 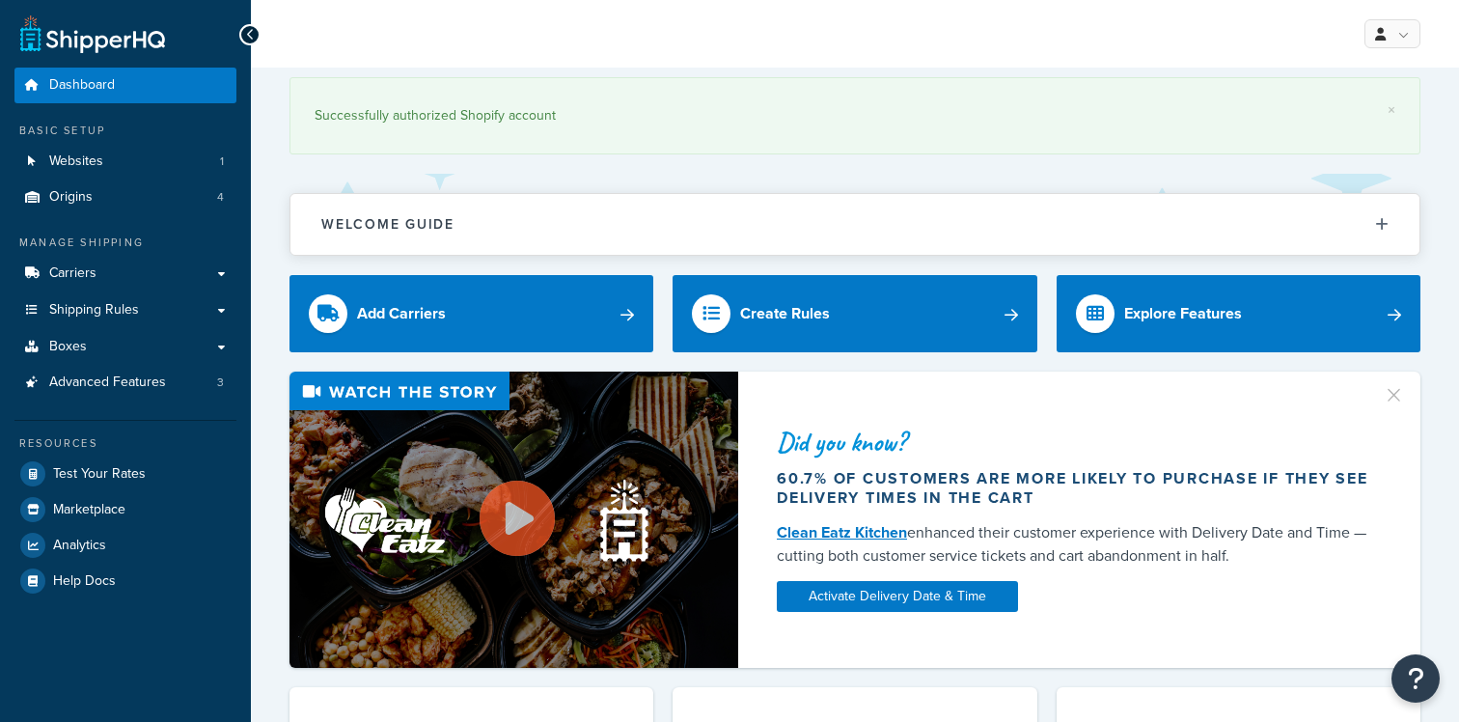 I want to click on span: Boxes, so click(x=68, y=346).